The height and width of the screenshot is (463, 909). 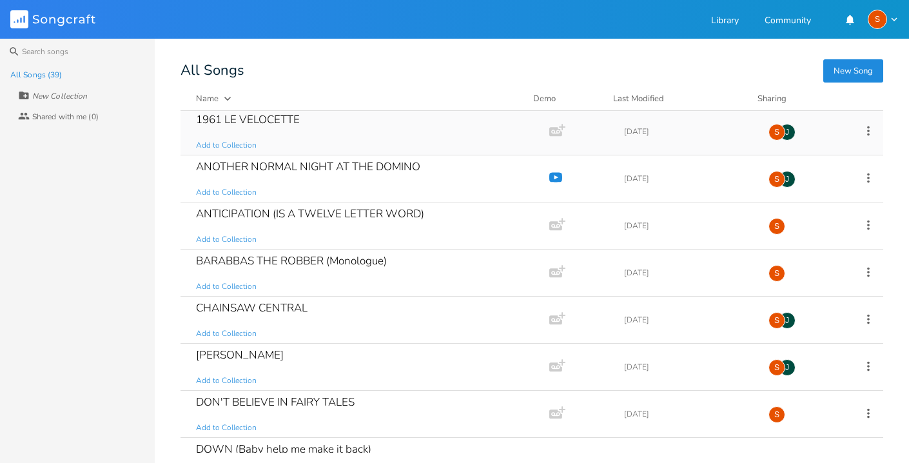 What do you see at coordinates (638, 99) in the screenshot?
I see `div: Last Modified` at bounding box center [638, 99].